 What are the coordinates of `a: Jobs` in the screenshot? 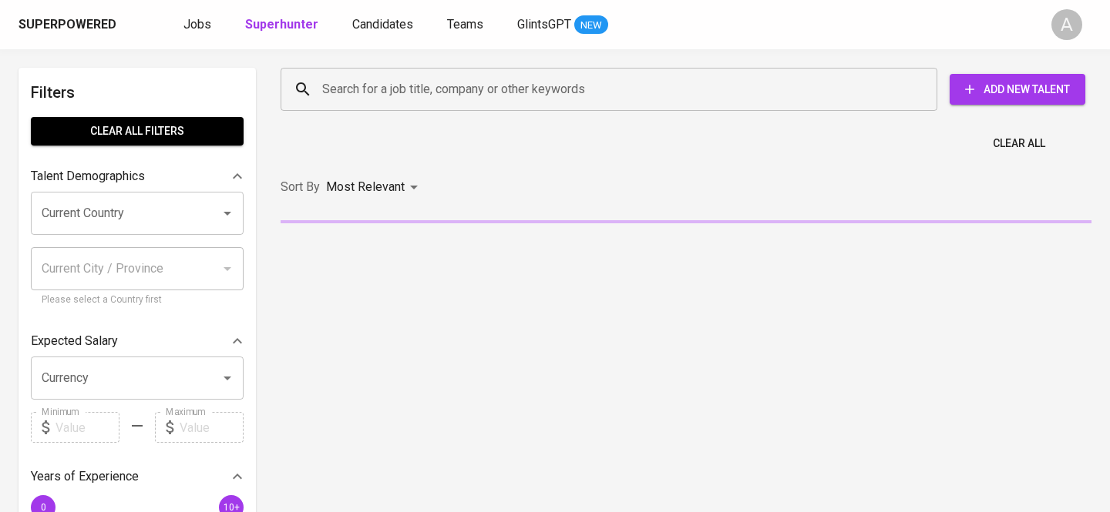 It's located at (199, 25).